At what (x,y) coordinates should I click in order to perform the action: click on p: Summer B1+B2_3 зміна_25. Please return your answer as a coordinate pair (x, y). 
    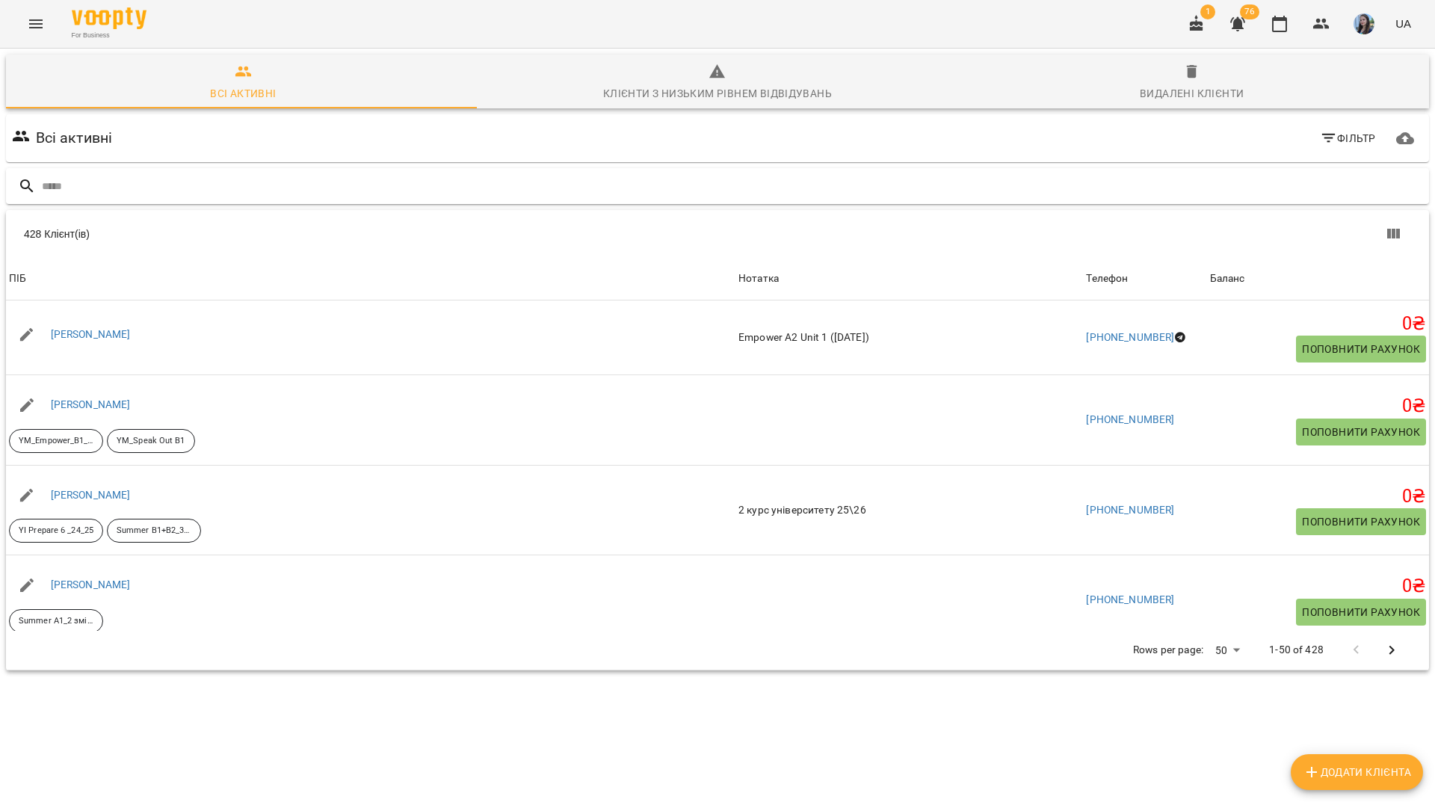
    Looking at the image, I should click on (154, 531).